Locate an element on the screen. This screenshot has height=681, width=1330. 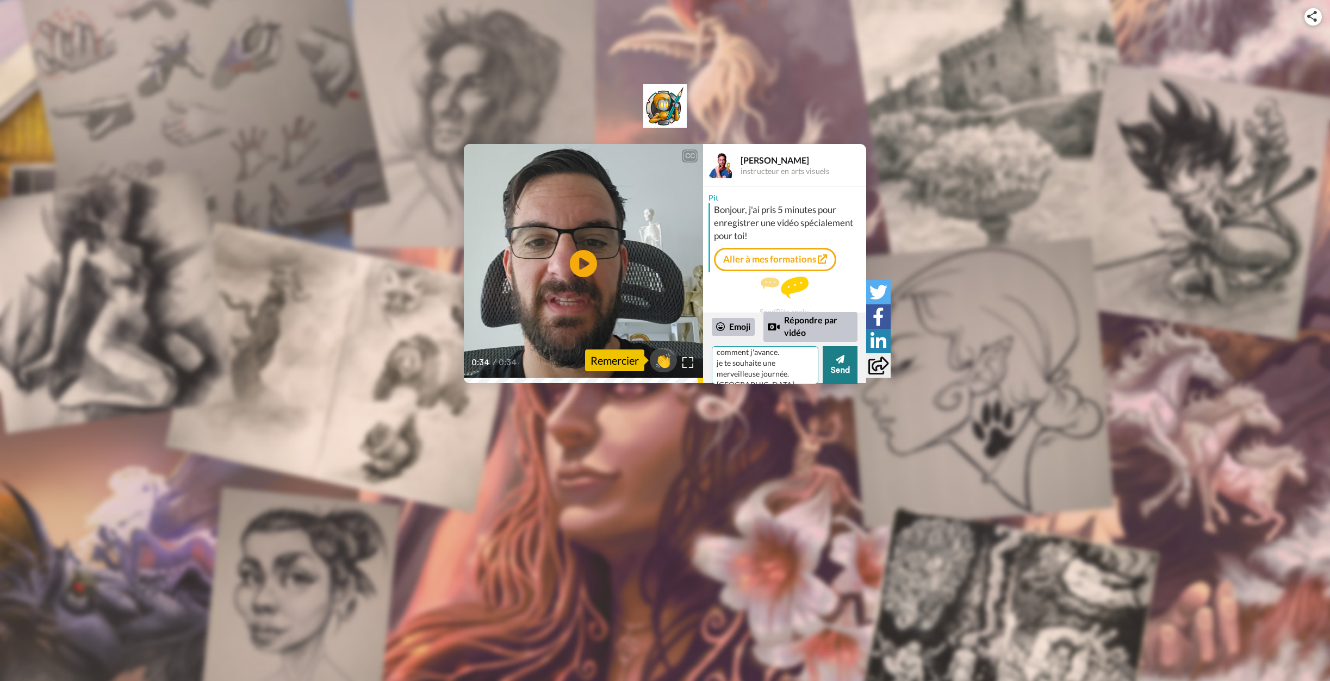
textarea: Bonjour Pit, merci pour ce petit message. Je noircis mon carnet de perspectives et pour l'instant... is located at coordinates (765, 365).